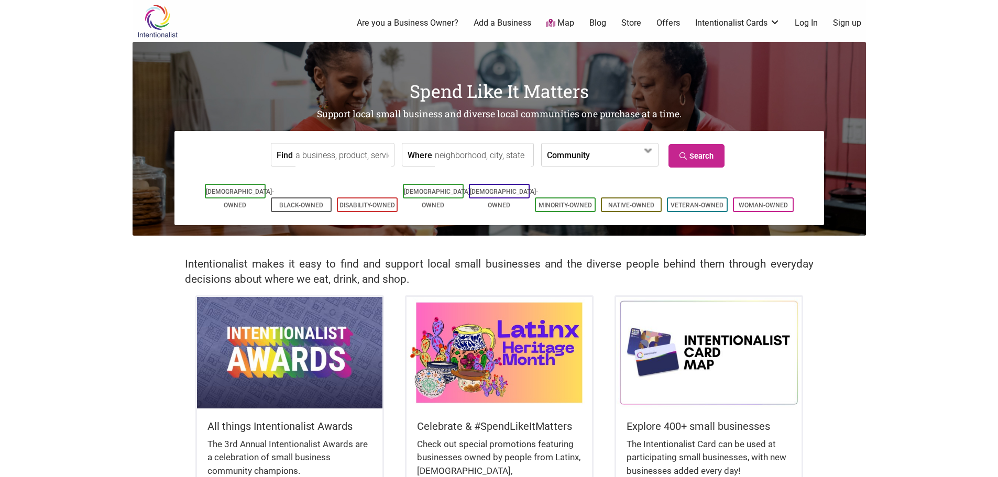  I want to click on h5: Explore 400+ small businesses, so click(708, 426).